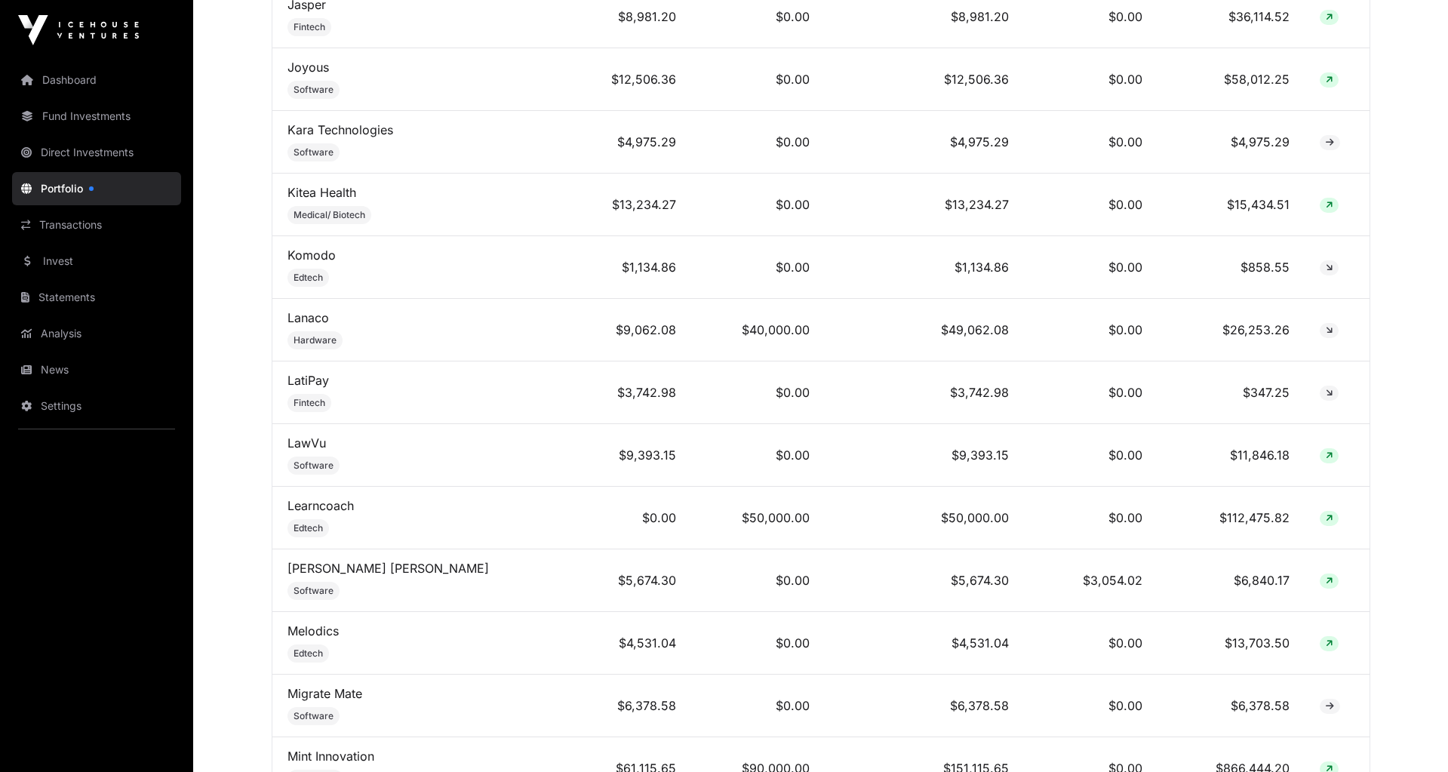  What do you see at coordinates (321, 506) in the screenshot?
I see `a: Learncoach` at bounding box center [321, 506].